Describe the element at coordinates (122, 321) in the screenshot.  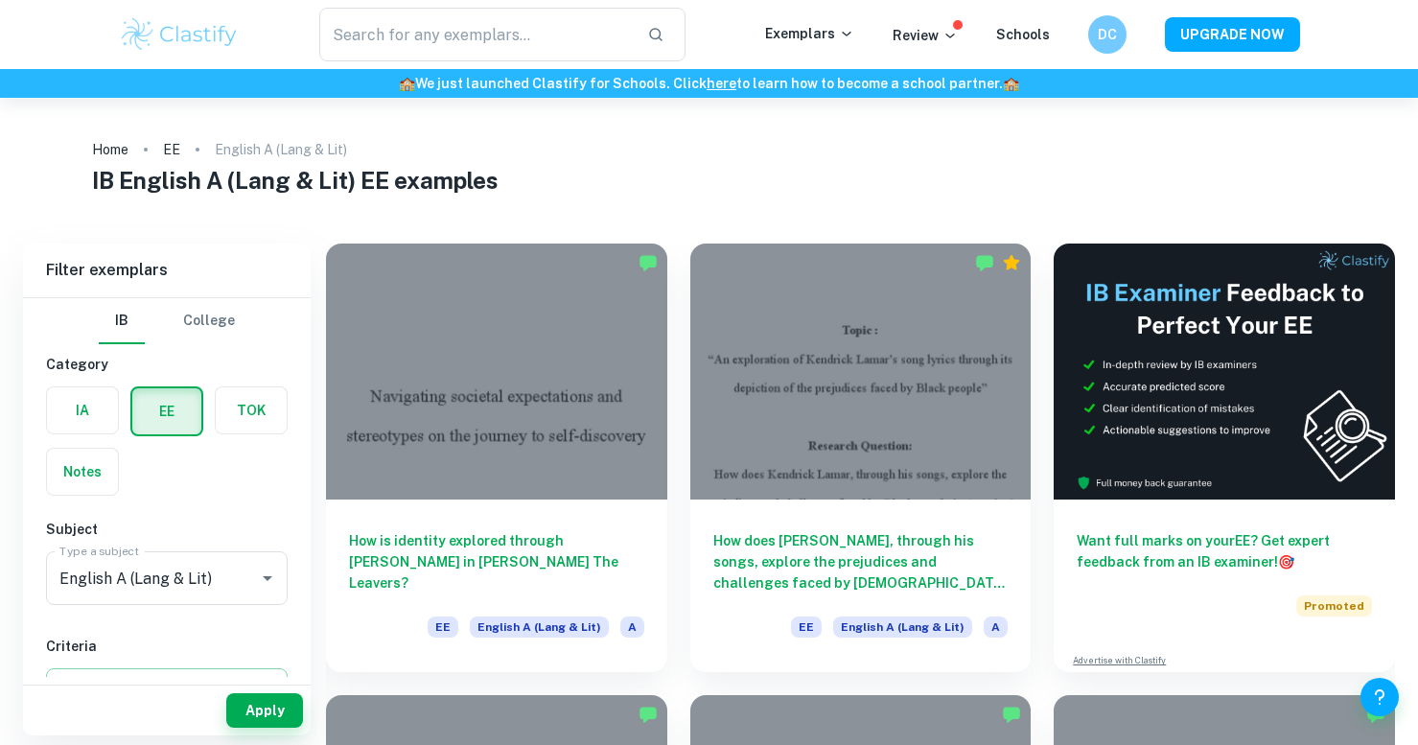
I see `button: IB` at that location.